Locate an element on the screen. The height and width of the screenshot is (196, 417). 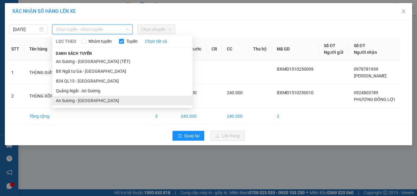
span: close is located at coordinates (403, 11).